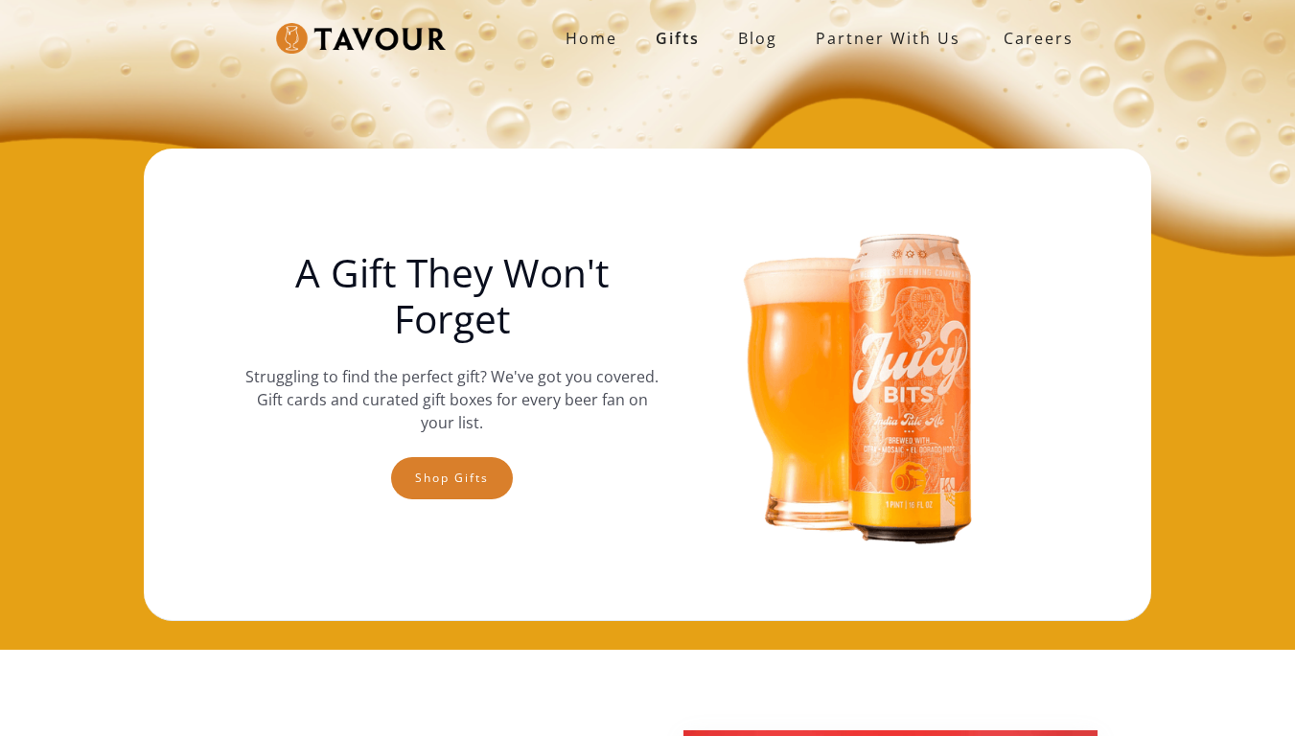  I want to click on a: Blog, so click(757, 38).